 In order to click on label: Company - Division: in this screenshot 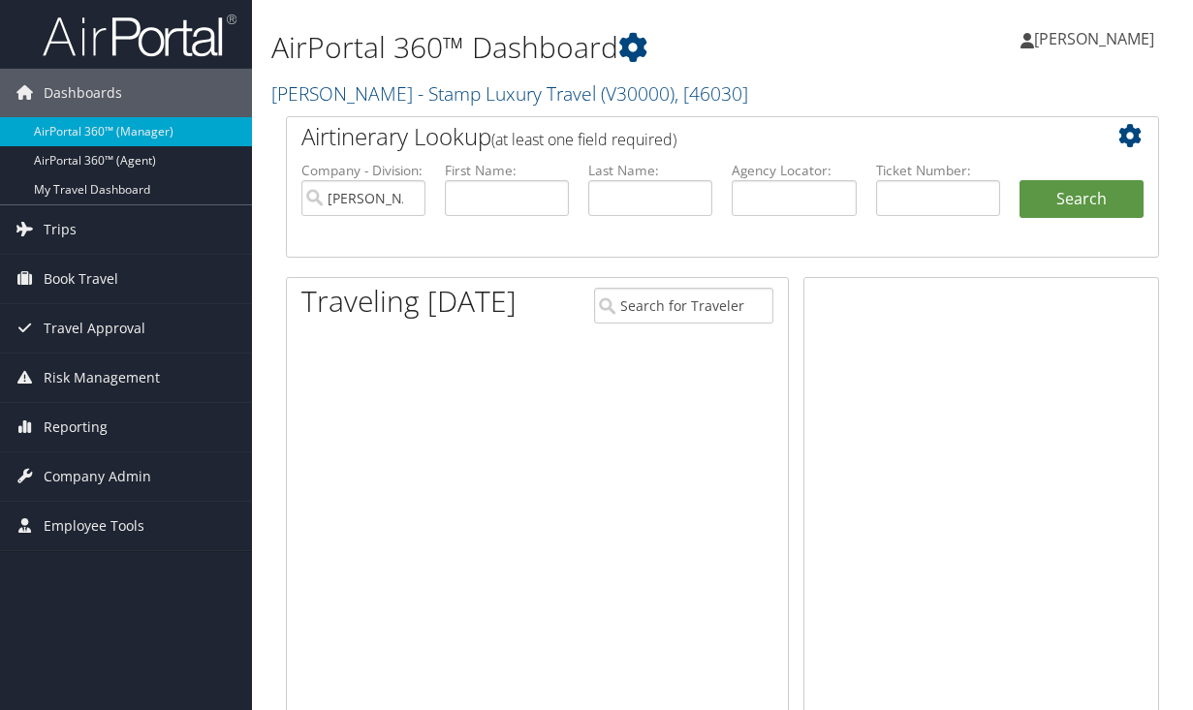, I will do `click(363, 171)`.